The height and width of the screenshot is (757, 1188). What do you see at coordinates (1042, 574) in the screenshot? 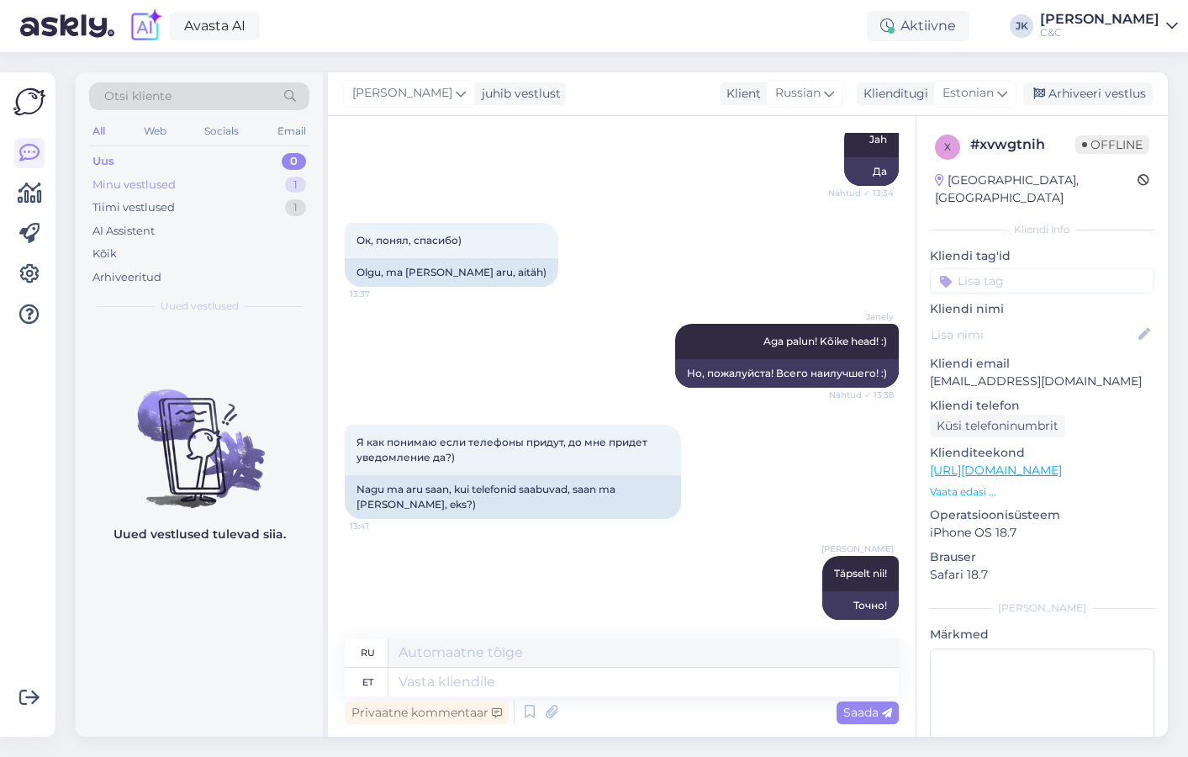
I see `p: Safari 18.7` at bounding box center [1042, 574].